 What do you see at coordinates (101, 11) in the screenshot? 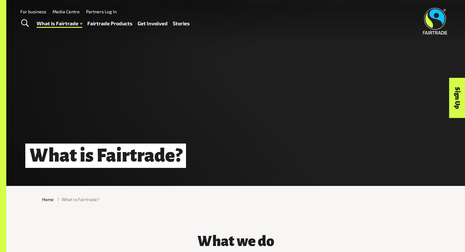
I see `a: Partners Log In` at bounding box center [101, 11].